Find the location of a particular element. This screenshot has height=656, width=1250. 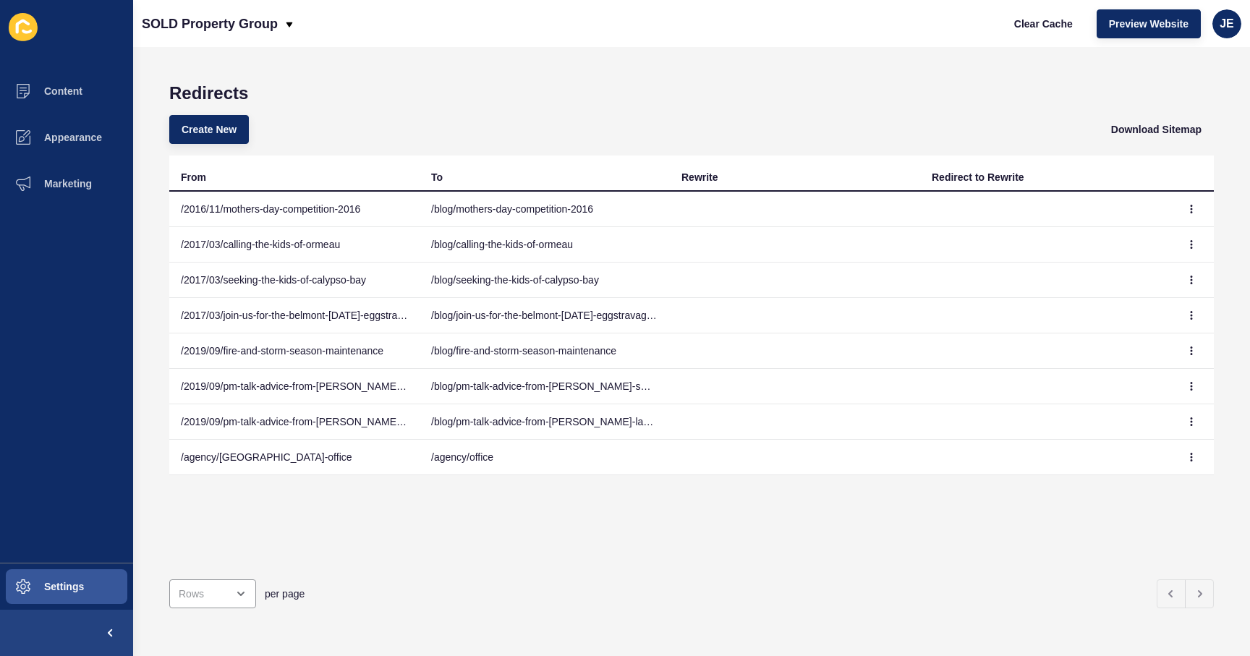

p: SOLD Property Group is located at coordinates (210, 24).